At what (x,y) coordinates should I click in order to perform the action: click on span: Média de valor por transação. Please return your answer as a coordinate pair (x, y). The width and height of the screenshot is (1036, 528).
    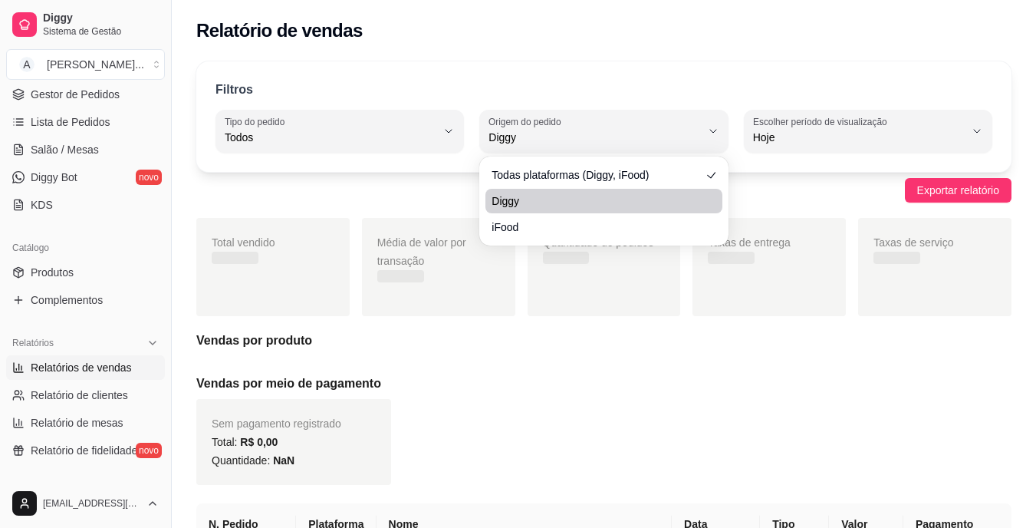
    Looking at the image, I should click on (422, 252).